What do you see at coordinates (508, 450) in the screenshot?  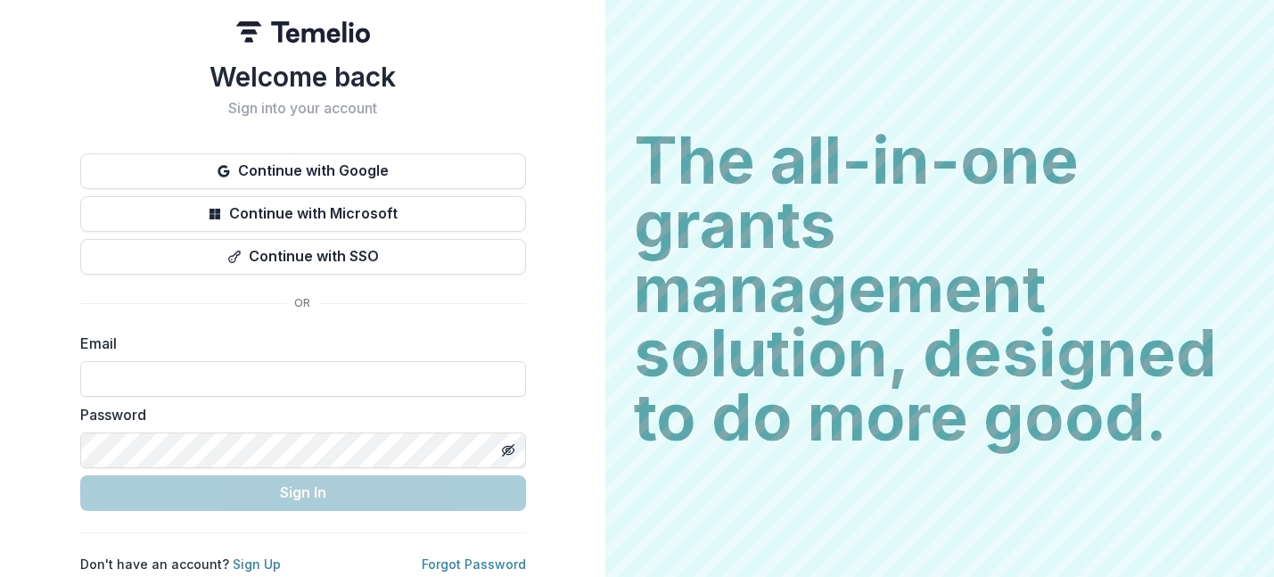 I see `button: Toggle password visibility` at bounding box center [508, 450].